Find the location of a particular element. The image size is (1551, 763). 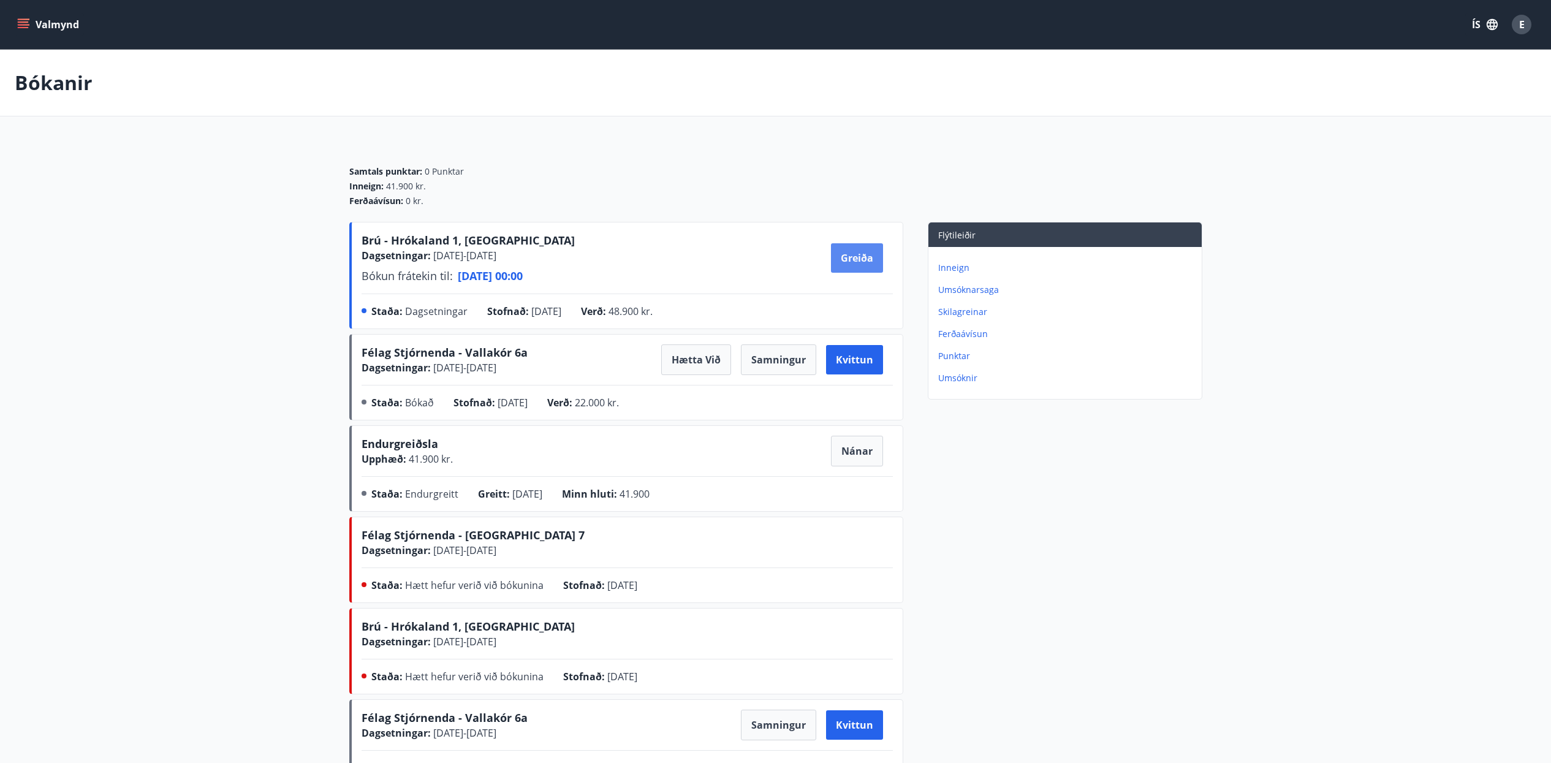

span: Flýtileiðir is located at coordinates (956, 235).